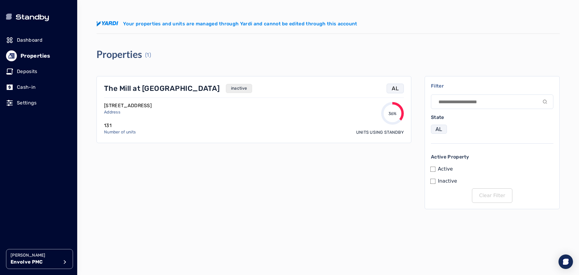 The height and width of the screenshot is (275, 579). What do you see at coordinates (30, 40) in the screenshot?
I see `p: Dashboard` at bounding box center [30, 40].